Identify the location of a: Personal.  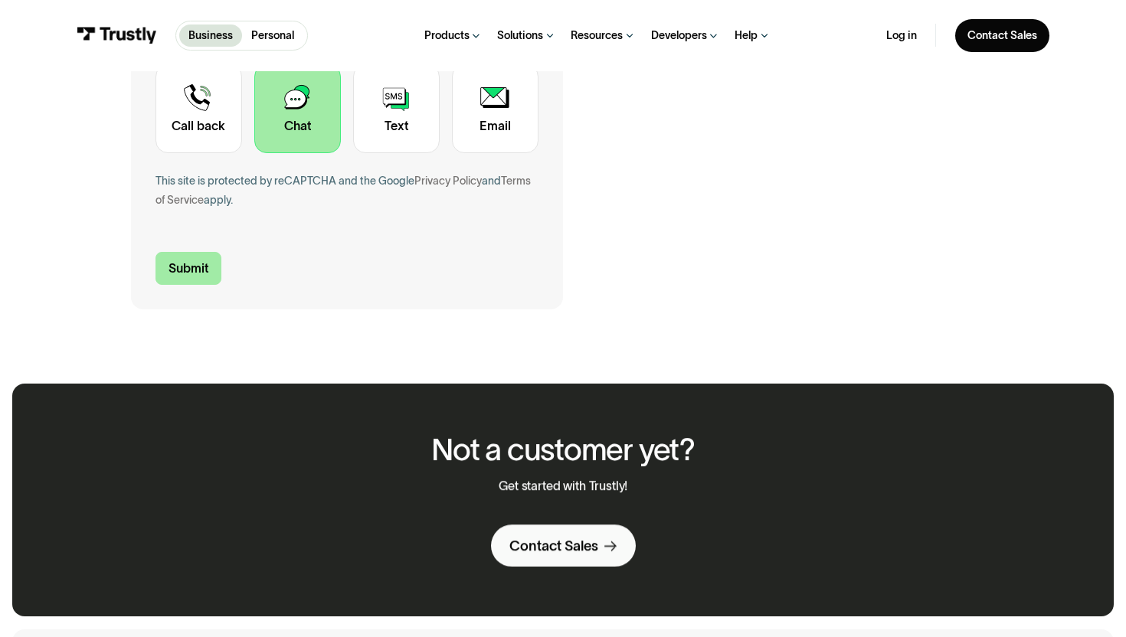
(273, 35).